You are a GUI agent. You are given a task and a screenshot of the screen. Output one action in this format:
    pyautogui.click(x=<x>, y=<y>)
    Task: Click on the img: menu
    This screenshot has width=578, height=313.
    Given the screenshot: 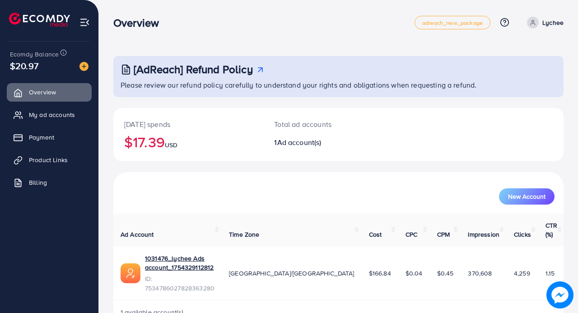 What is the action you would take?
    pyautogui.click(x=84, y=22)
    